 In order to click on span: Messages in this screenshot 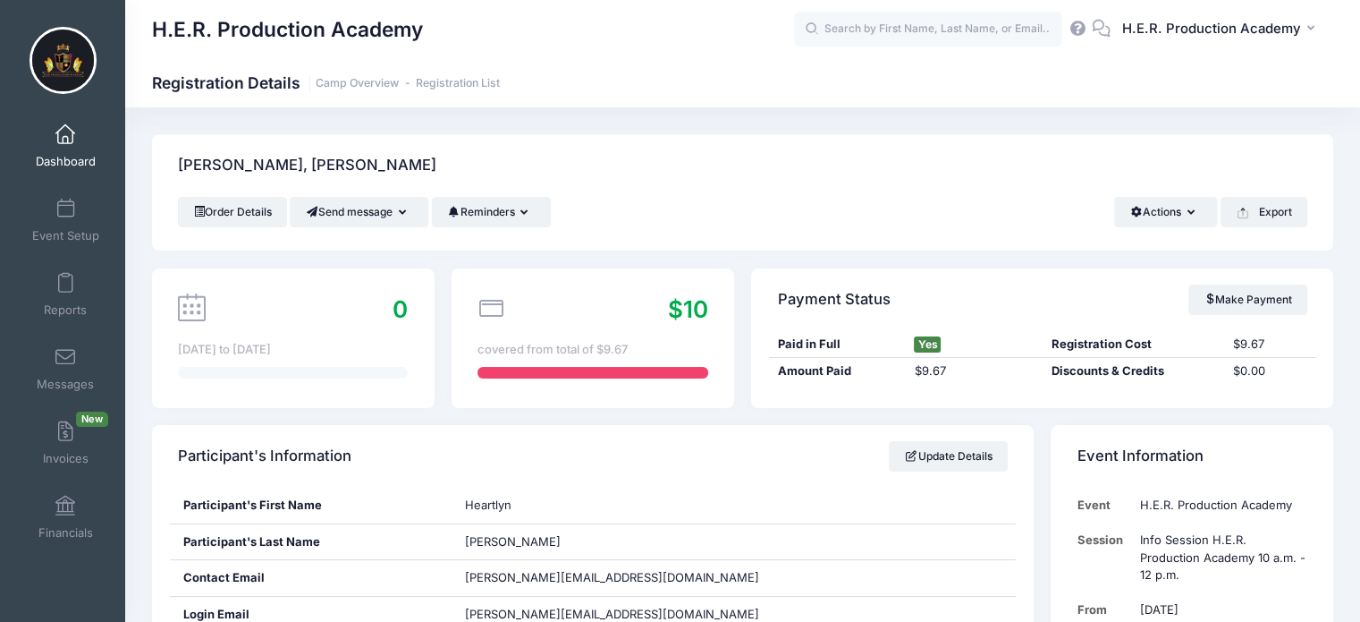, I will do `click(65, 384)`.